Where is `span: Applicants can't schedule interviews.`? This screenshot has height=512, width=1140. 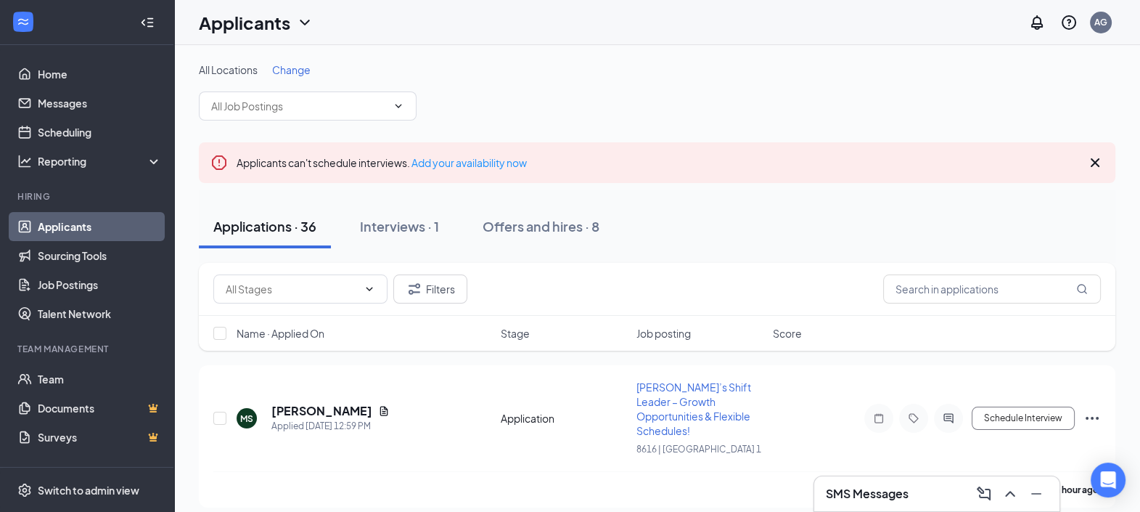
span: Applicants can't schedule interviews. is located at coordinates (382, 163).